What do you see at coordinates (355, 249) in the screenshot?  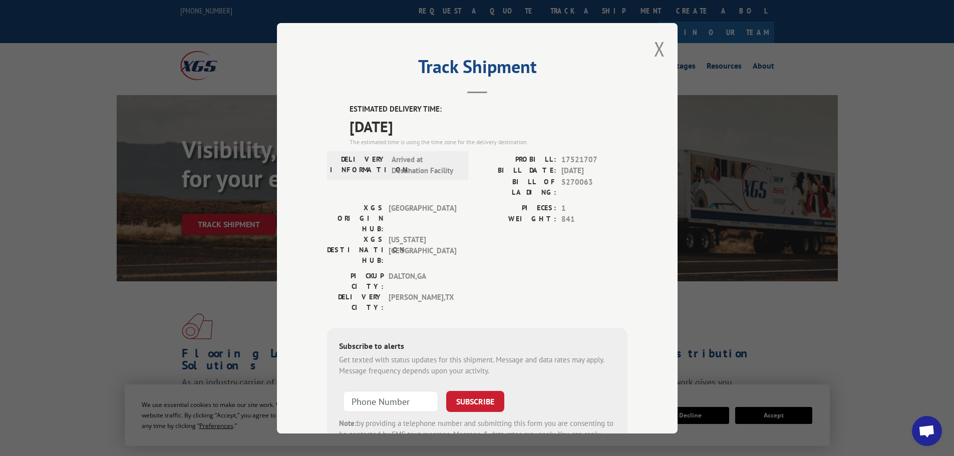 I see `label: XGS DESTINATION HUB:` at bounding box center [355, 249].